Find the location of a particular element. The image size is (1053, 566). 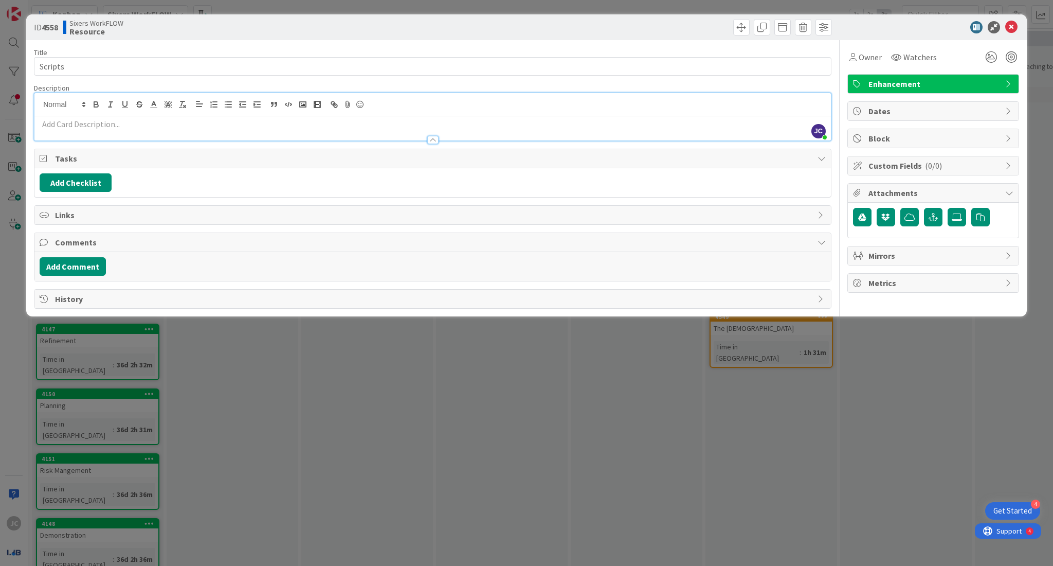

span: Watchers is located at coordinates (920, 57).